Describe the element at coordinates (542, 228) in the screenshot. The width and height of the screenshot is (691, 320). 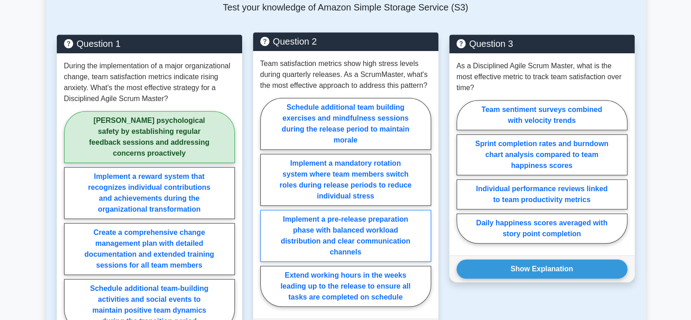
I see `label: Daily happiness scores averaged with story point completion` at that location.